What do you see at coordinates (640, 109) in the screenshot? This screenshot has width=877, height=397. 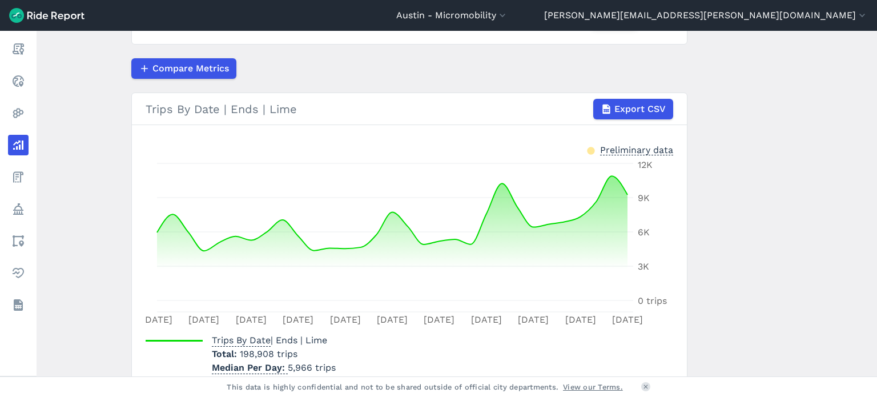 I see `span: Export CSV` at bounding box center [640, 109].